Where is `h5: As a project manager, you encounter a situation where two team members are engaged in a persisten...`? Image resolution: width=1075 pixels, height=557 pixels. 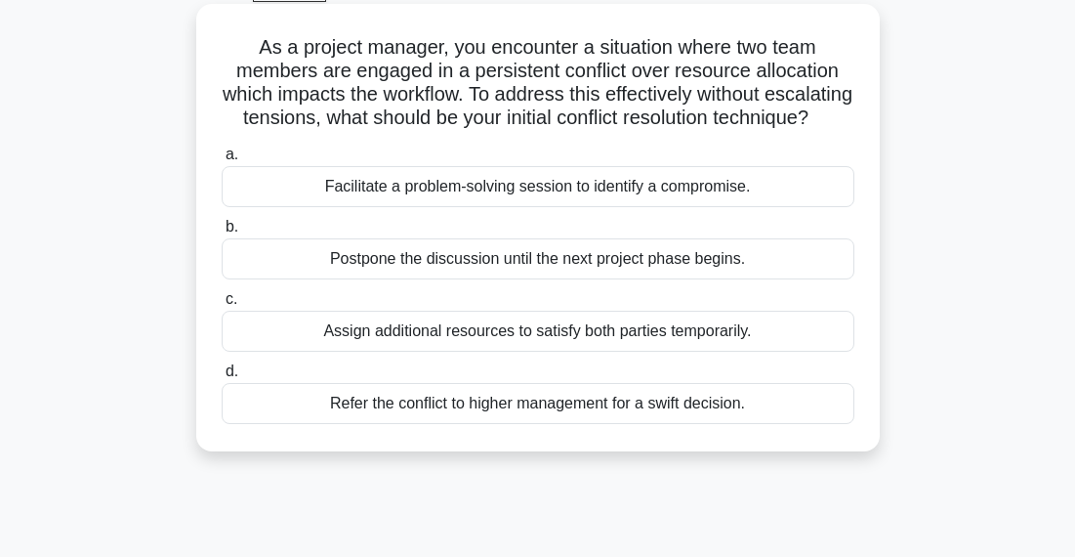
h5: As a project manager, you encounter a situation where two team members are engaged in a persisten... is located at coordinates (538, 83).